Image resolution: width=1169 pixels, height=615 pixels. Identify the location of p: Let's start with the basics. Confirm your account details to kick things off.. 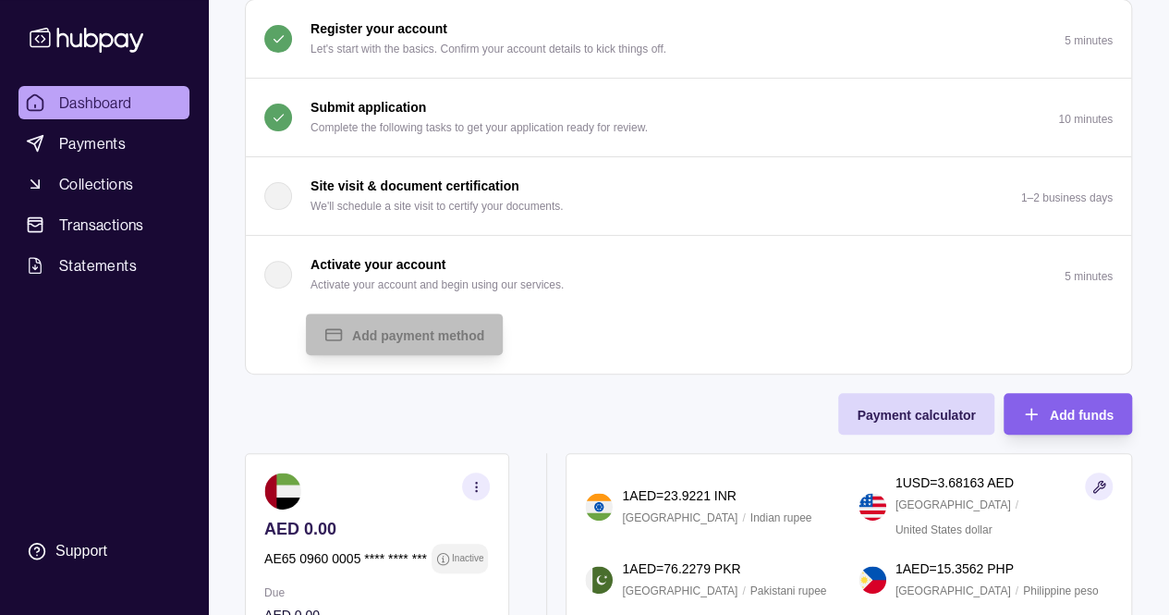
(488, 49).